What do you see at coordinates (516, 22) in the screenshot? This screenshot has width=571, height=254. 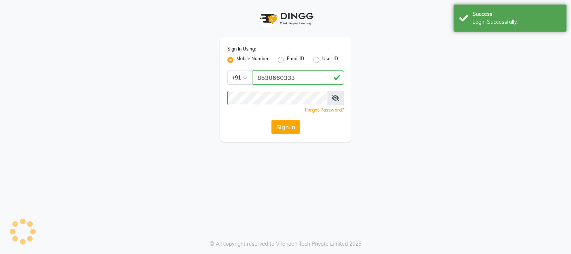 I see `div: Login Successfully.` at bounding box center [516, 22].